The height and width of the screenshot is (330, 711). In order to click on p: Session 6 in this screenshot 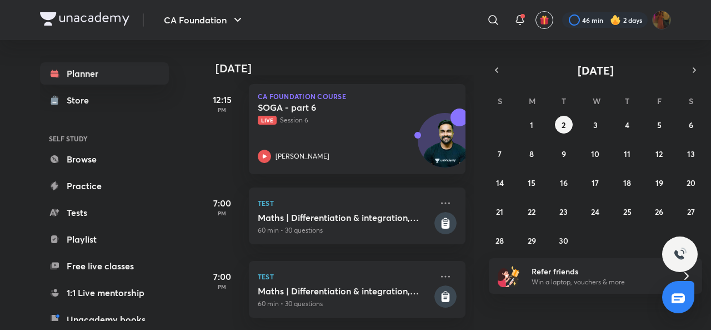, I will do `click(345, 120)`.